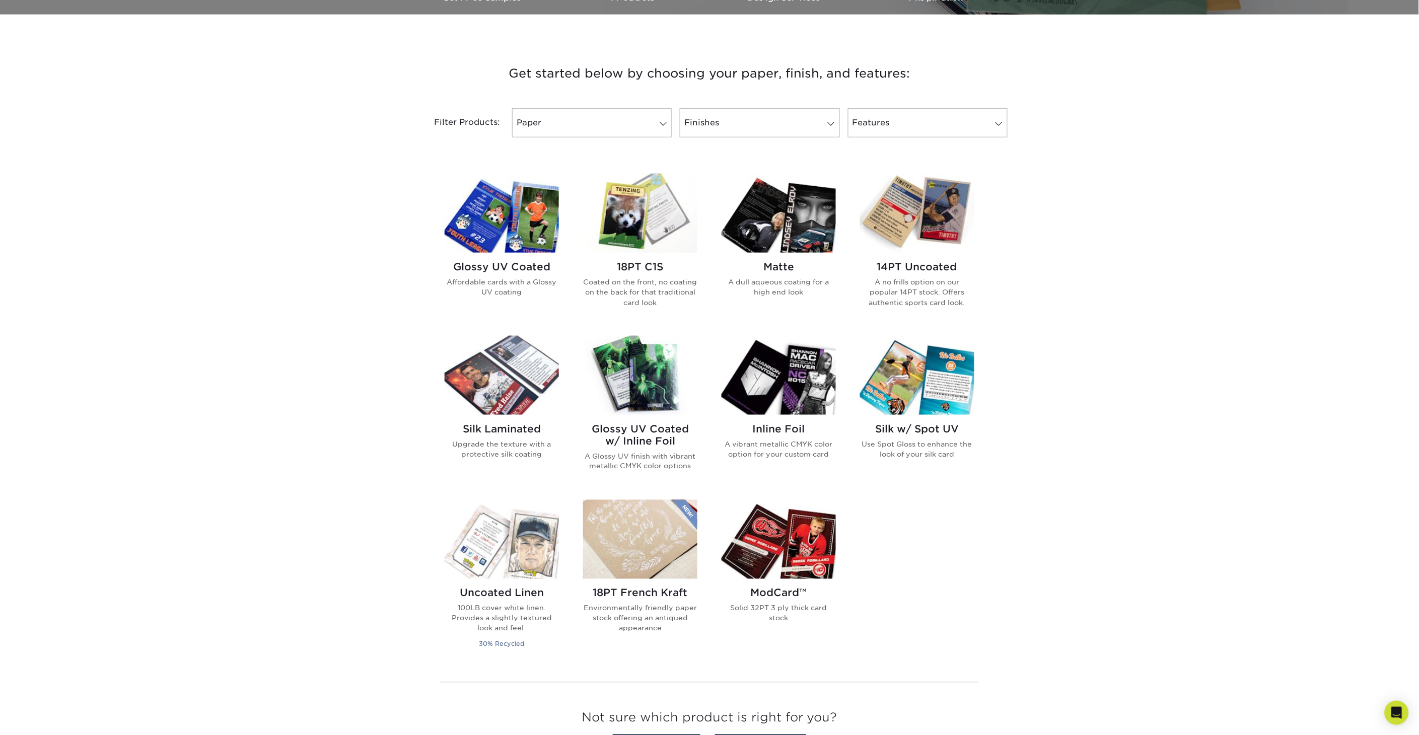 This screenshot has height=735, width=1419. What do you see at coordinates (917, 375) in the screenshot?
I see `img: Silk w/ Spot UV Trading Cards` at bounding box center [917, 375].